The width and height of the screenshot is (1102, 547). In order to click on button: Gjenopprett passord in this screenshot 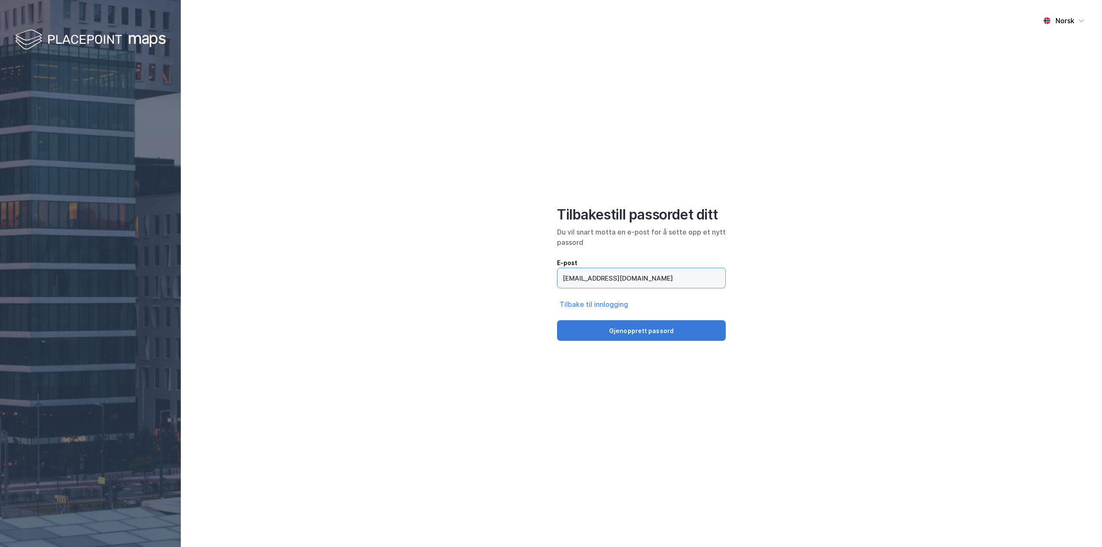, I will do `click(642, 331)`.